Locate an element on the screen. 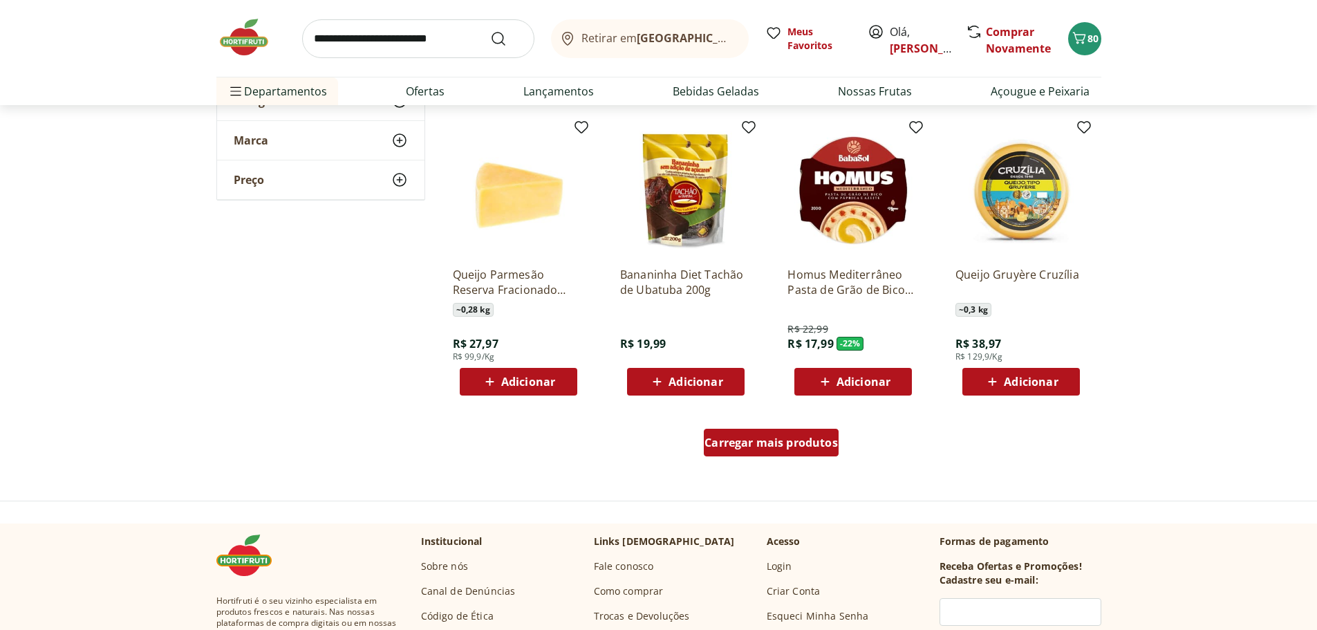 The image size is (1317, 630). span: Olá, is located at coordinates (920, 40).